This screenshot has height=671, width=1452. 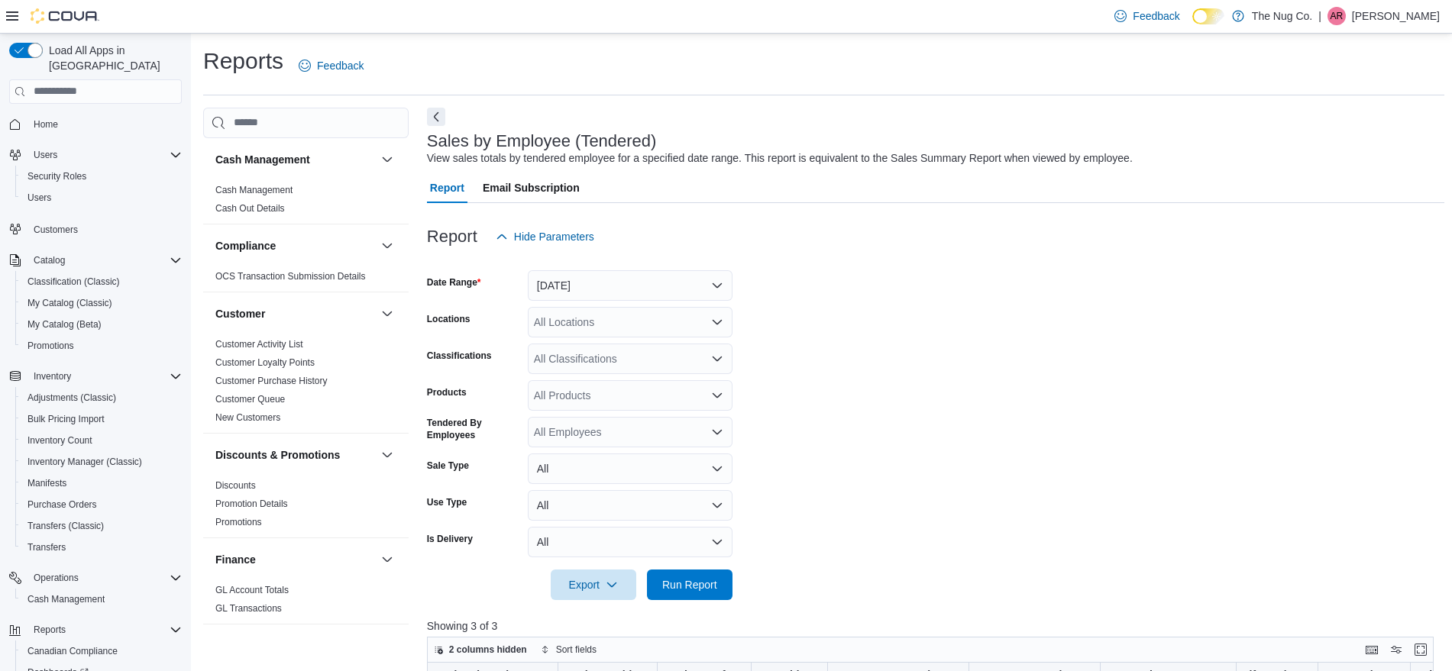 I want to click on button: Inventory Manager (Classic), so click(x=102, y=462).